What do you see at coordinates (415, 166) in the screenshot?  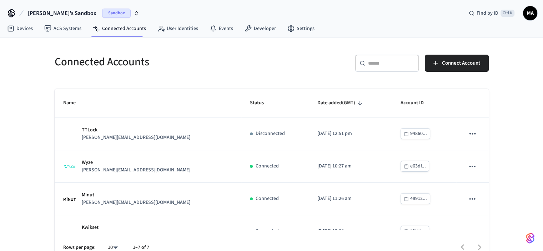 I see `button: e63df...` at bounding box center [415, 166].